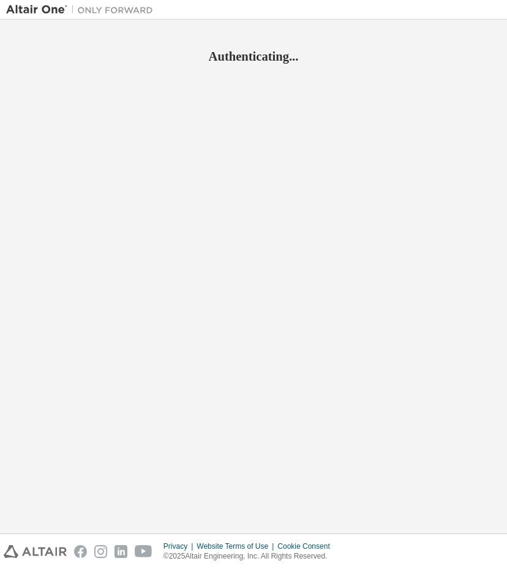 The image size is (507, 569). Describe the element at coordinates (100, 551) in the screenshot. I see `img: instagram.svg` at that location.